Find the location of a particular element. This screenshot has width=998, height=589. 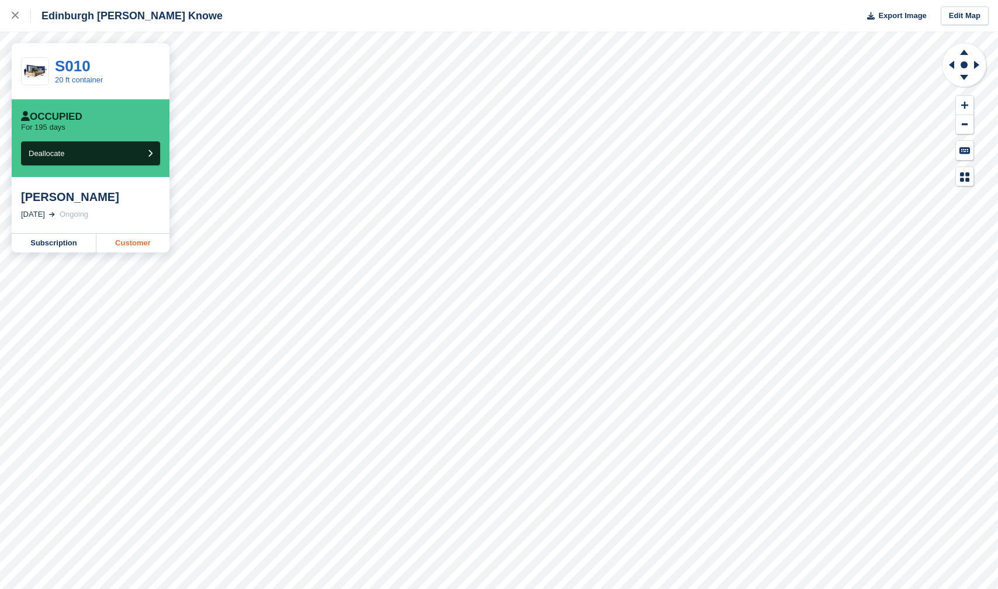

a: Subscription is located at coordinates (54, 243).